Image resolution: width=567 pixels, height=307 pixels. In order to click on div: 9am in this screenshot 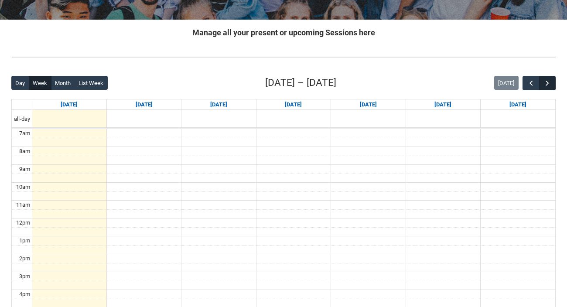, I will do `click(24, 169)`.